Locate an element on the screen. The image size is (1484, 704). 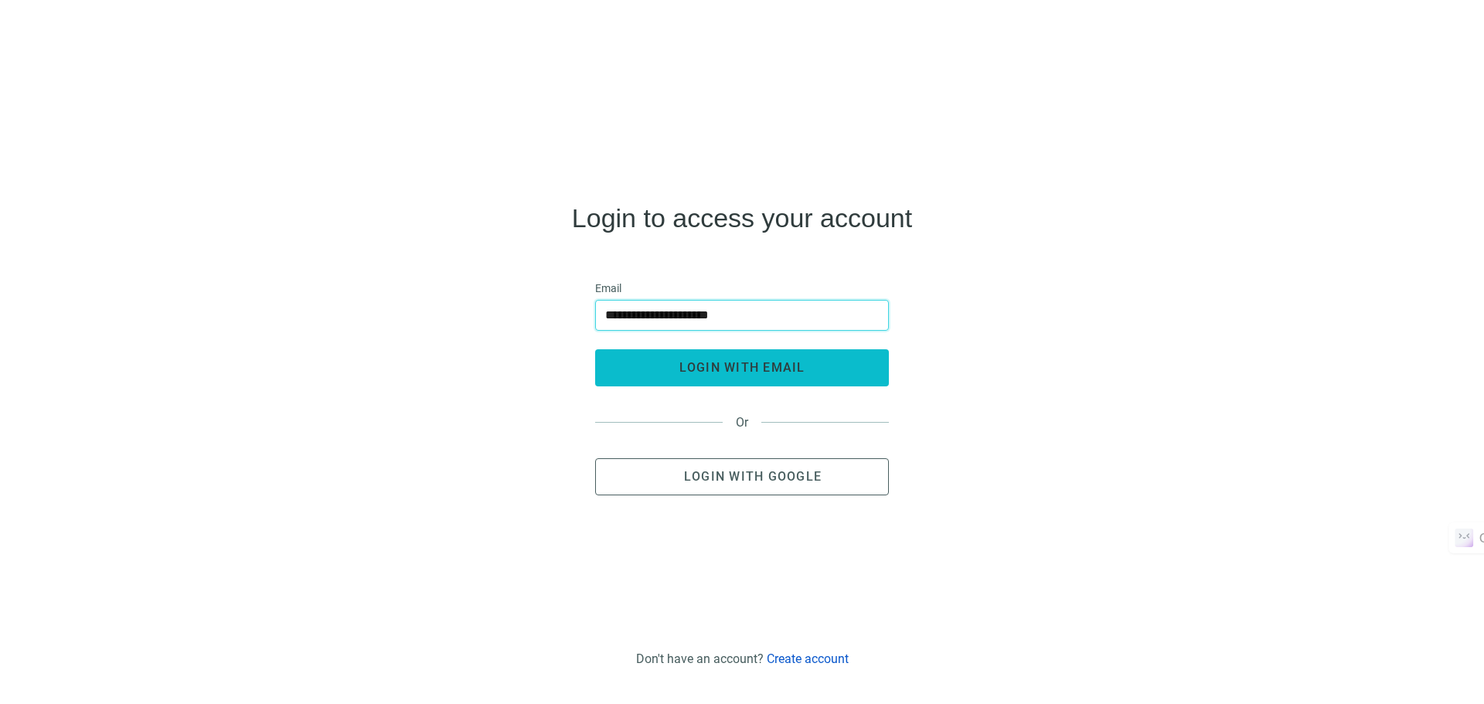
span: login with email is located at coordinates (742, 367).